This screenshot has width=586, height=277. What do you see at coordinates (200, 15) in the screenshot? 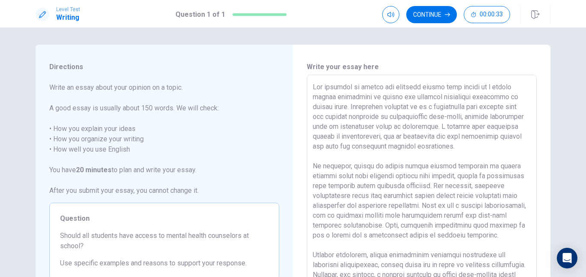
I see `h1: Question 1 of 1` at bounding box center [200, 15].